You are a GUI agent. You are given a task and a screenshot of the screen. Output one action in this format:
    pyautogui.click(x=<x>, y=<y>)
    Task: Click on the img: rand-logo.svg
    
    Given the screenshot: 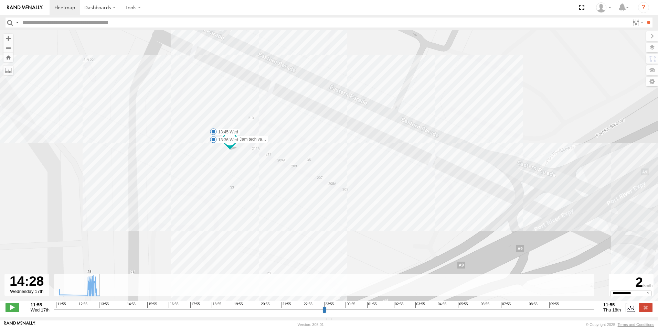 What is the action you would take?
    pyautogui.click(x=25, y=8)
    